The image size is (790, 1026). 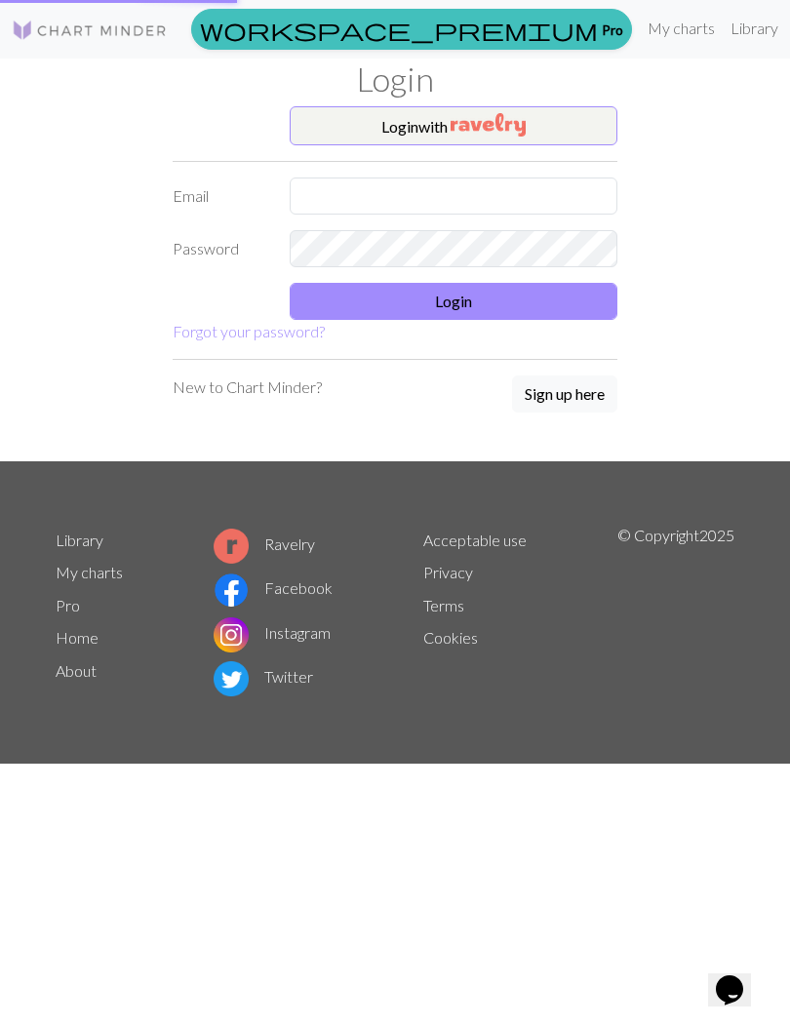 I want to click on button: Login, so click(x=454, y=301).